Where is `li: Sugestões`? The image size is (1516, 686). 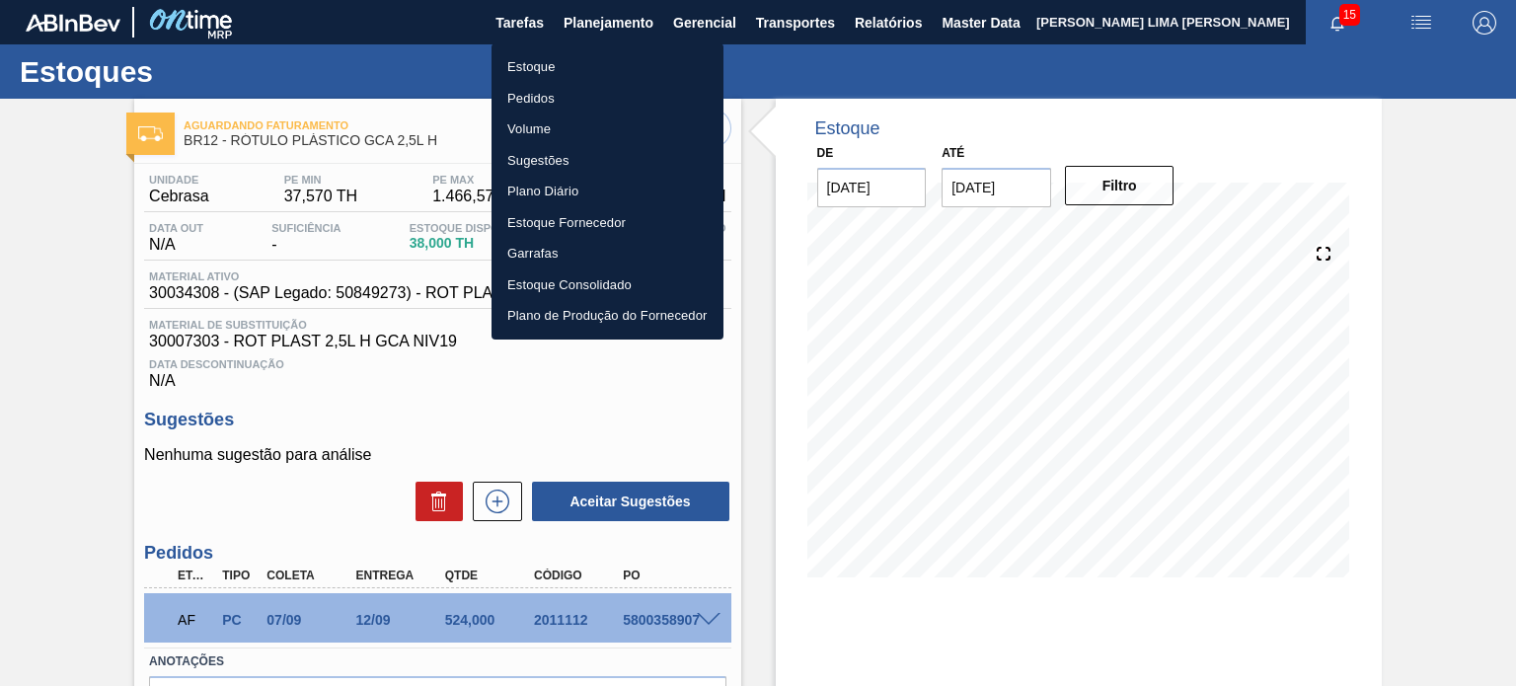
li: Sugestões is located at coordinates (607, 161).